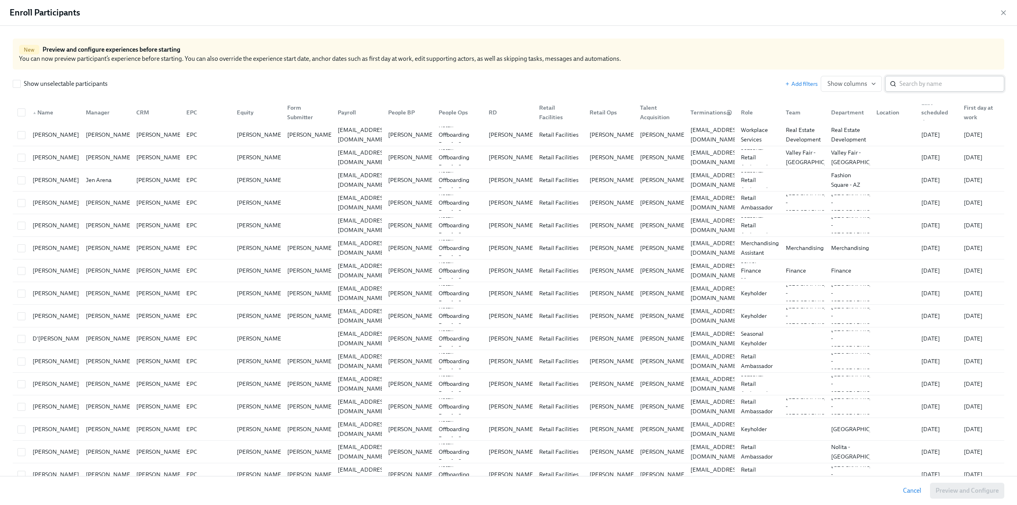 Image resolution: width=1017 pixels, height=505 pixels. What do you see at coordinates (759, 112) in the screenshot?
I see `div: Role` at bounding box center [759, 112].